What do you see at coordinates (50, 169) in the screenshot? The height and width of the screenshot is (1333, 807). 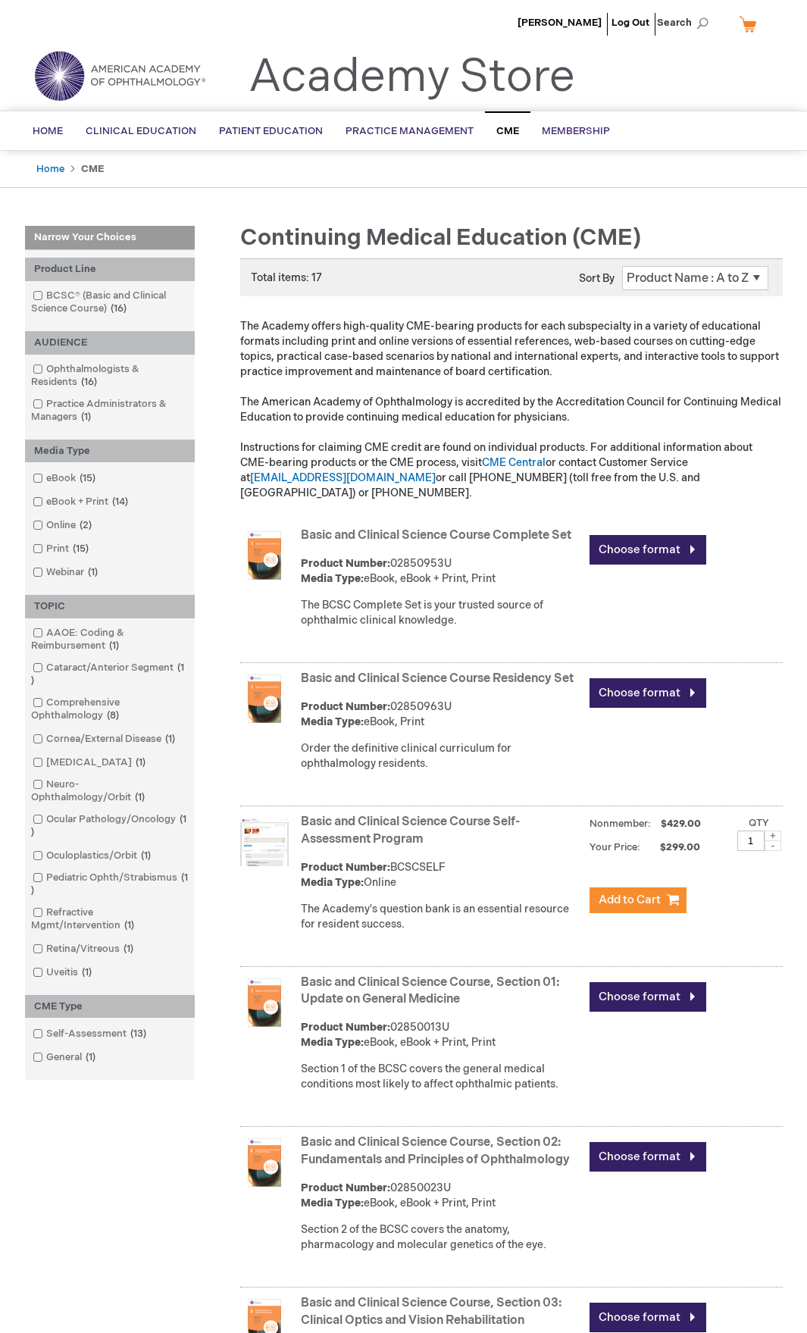 I see `a: Home` at bounding box center [50, 169].